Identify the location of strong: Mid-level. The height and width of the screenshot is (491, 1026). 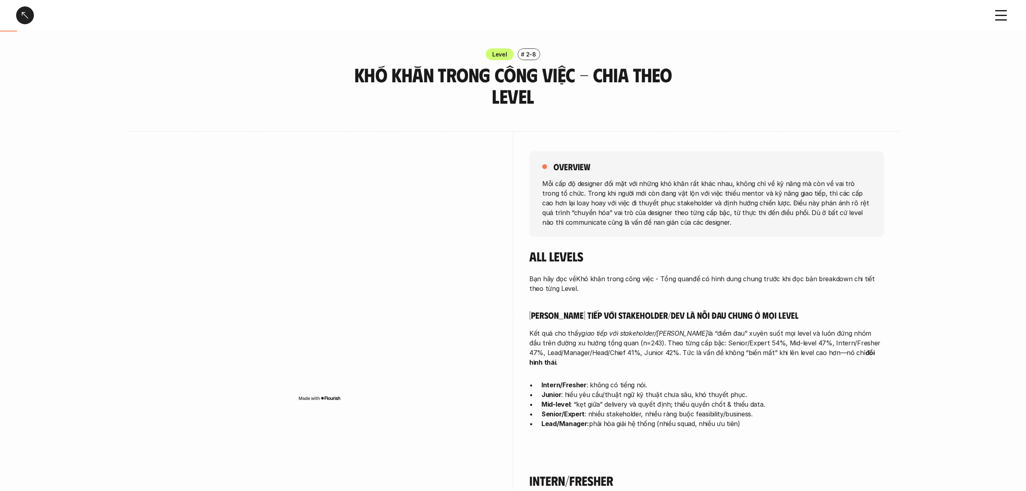
(556, 404).